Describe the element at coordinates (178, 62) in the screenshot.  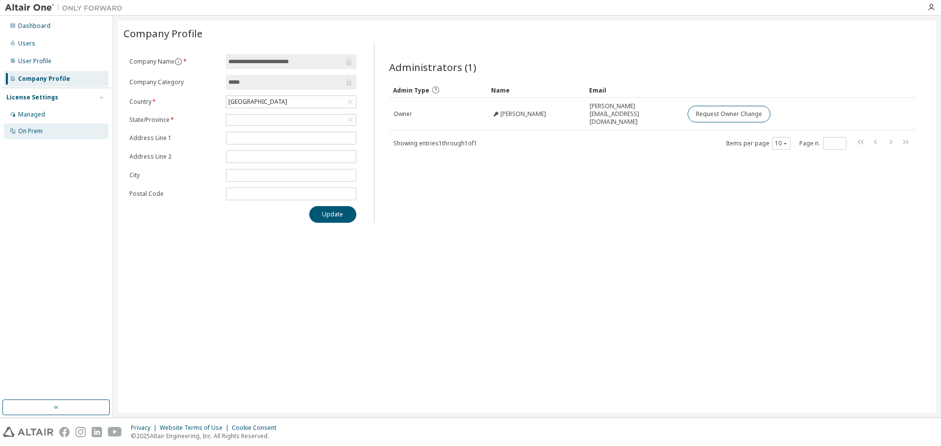
I see `button: information` at that location.